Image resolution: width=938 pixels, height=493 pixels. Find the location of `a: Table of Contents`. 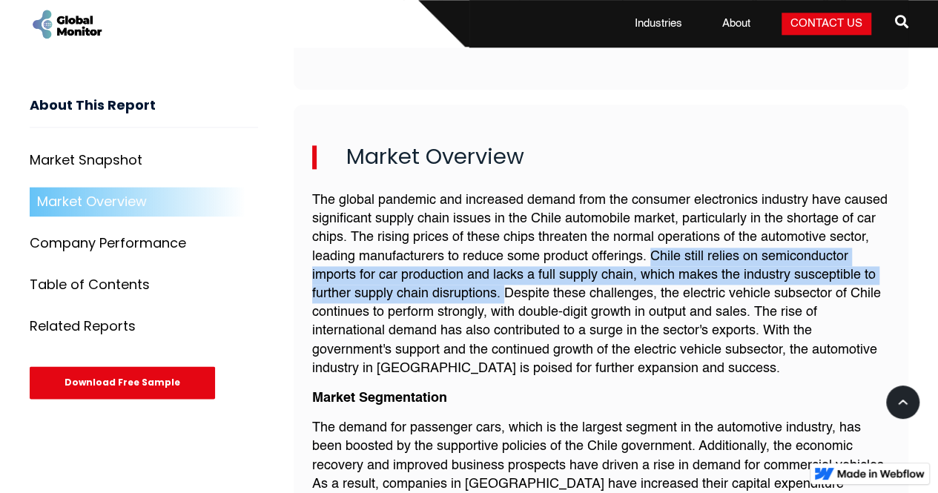

a: Table of Contents is located at coordinates (144, 285).